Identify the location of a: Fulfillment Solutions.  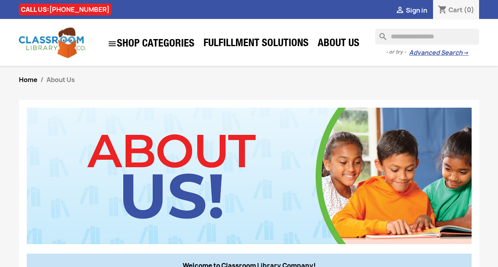
(256, 44).